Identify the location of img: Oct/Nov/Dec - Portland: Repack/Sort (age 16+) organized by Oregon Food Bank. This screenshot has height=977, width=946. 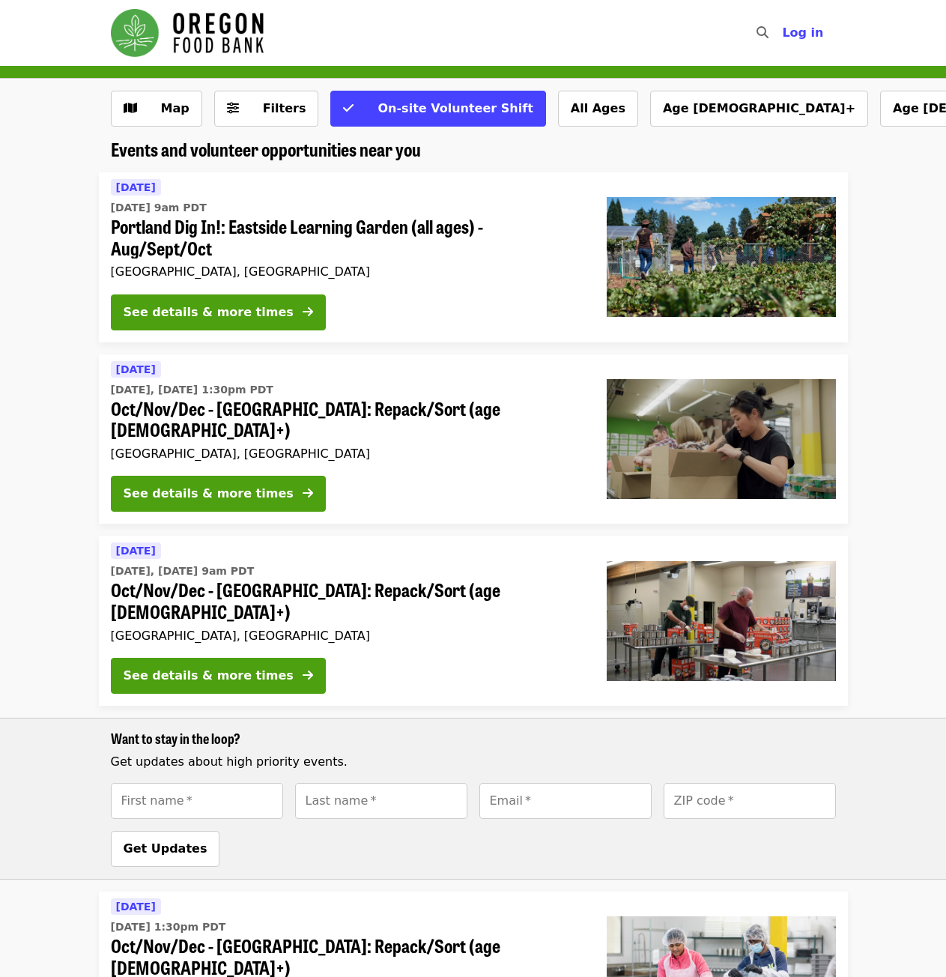
(721, 621).